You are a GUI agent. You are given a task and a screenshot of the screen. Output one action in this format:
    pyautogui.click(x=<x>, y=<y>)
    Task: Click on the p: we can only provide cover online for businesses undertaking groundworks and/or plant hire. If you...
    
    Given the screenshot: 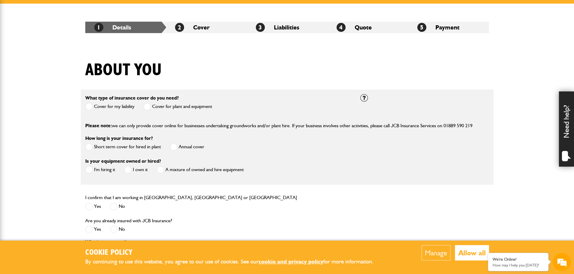 What is the action you would take?
    pyautogui.click(x=287, y=126)
    